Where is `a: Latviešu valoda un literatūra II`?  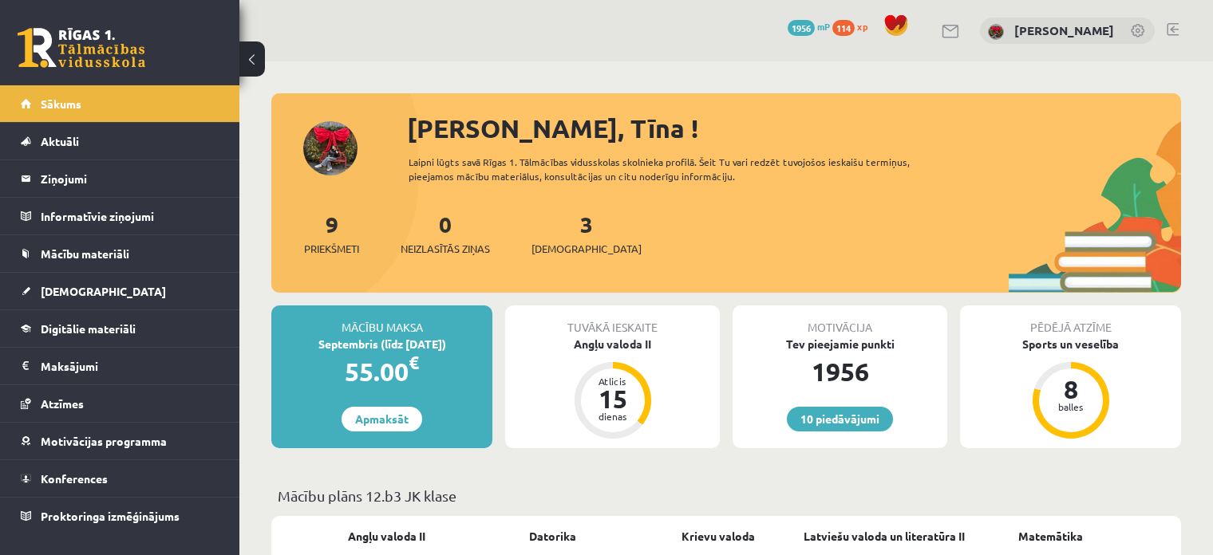 a: Latviešu valoda un literatūra II is located at coordinates (884, 536).